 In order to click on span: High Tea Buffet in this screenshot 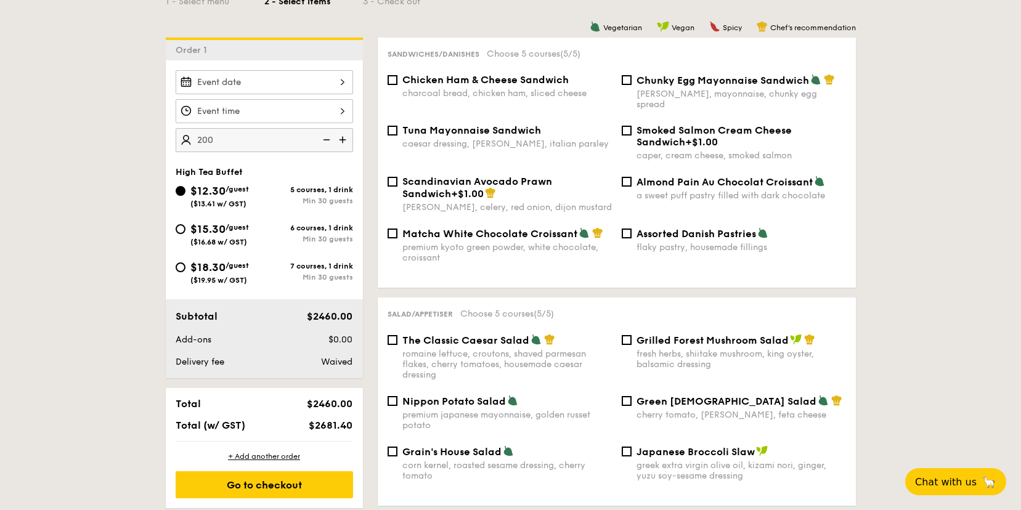, I will do `click(209, 172)`.